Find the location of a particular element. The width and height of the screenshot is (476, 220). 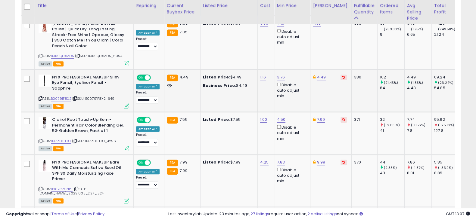

div: 7.74 is located at coordinates (419, 120).